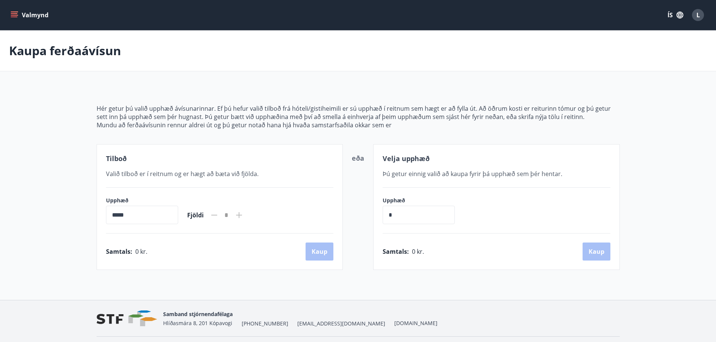 The width and height of the screenshot is (716, 342). What do you see at coordinates (358, 125) in the screenshot?
I see `p: Mundu að ferðaávísunin rennur aldrei út og þú getur notað hana hjá hvaða samstarfsaðila okkar sem er` at bounding box center [358, 125].